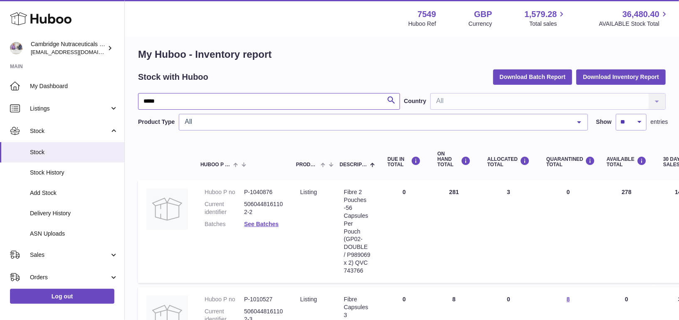  I want to click on strong: 7549, so click(427, 14).